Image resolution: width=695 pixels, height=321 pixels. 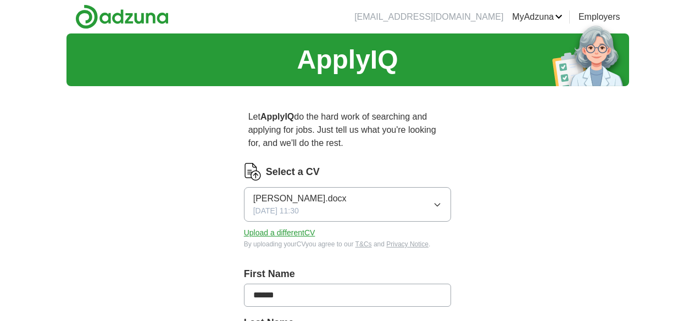 I want to click on p: Let do the hard work of searching and applying for jobs. Just tell us what you're looking for, an..., so click(x=348, y=130).